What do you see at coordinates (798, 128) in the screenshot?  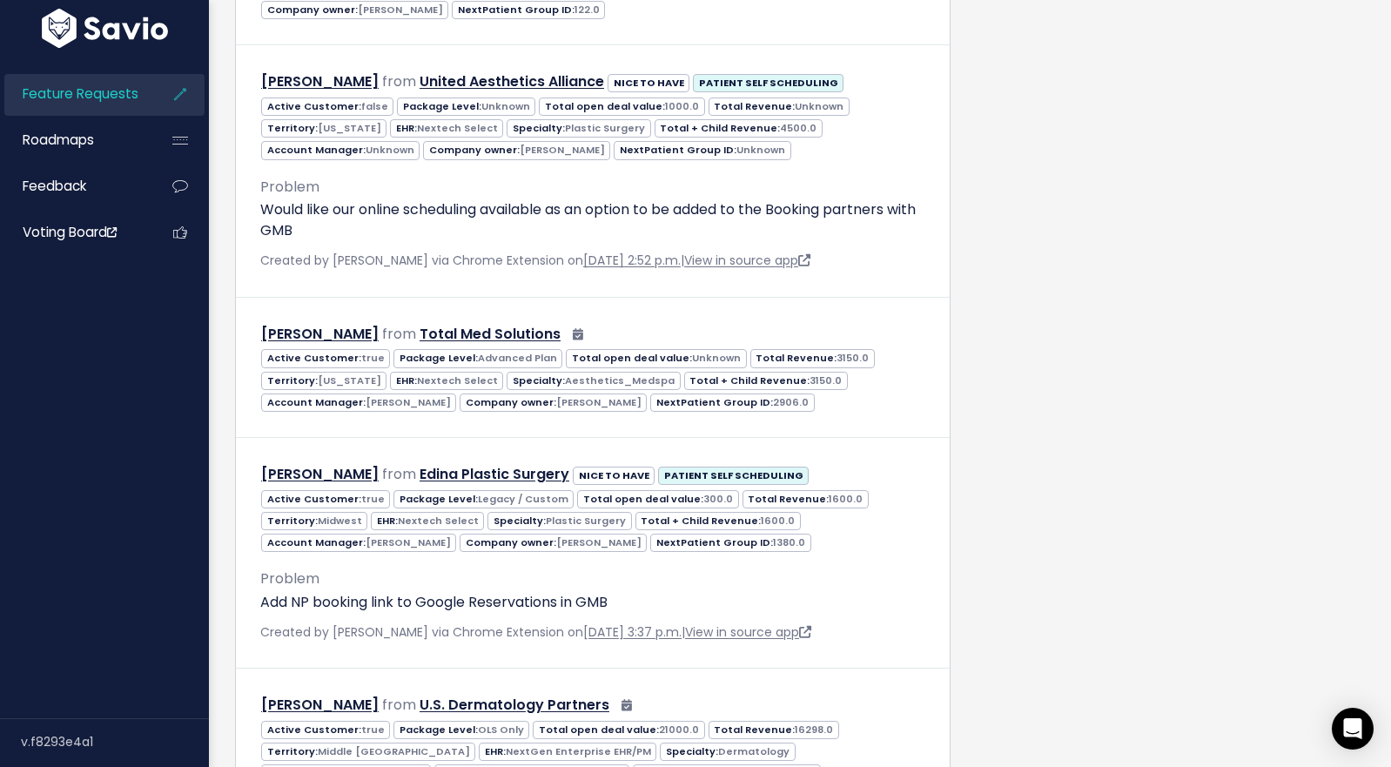 I see `span: 4500.0` at bounding box center [798, 128].